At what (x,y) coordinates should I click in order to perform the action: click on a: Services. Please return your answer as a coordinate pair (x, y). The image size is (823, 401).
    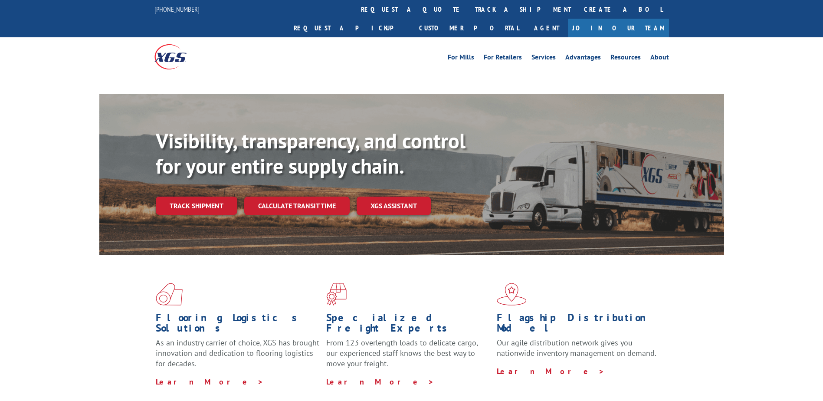
    Looking at the image, I should click on (543, 59).